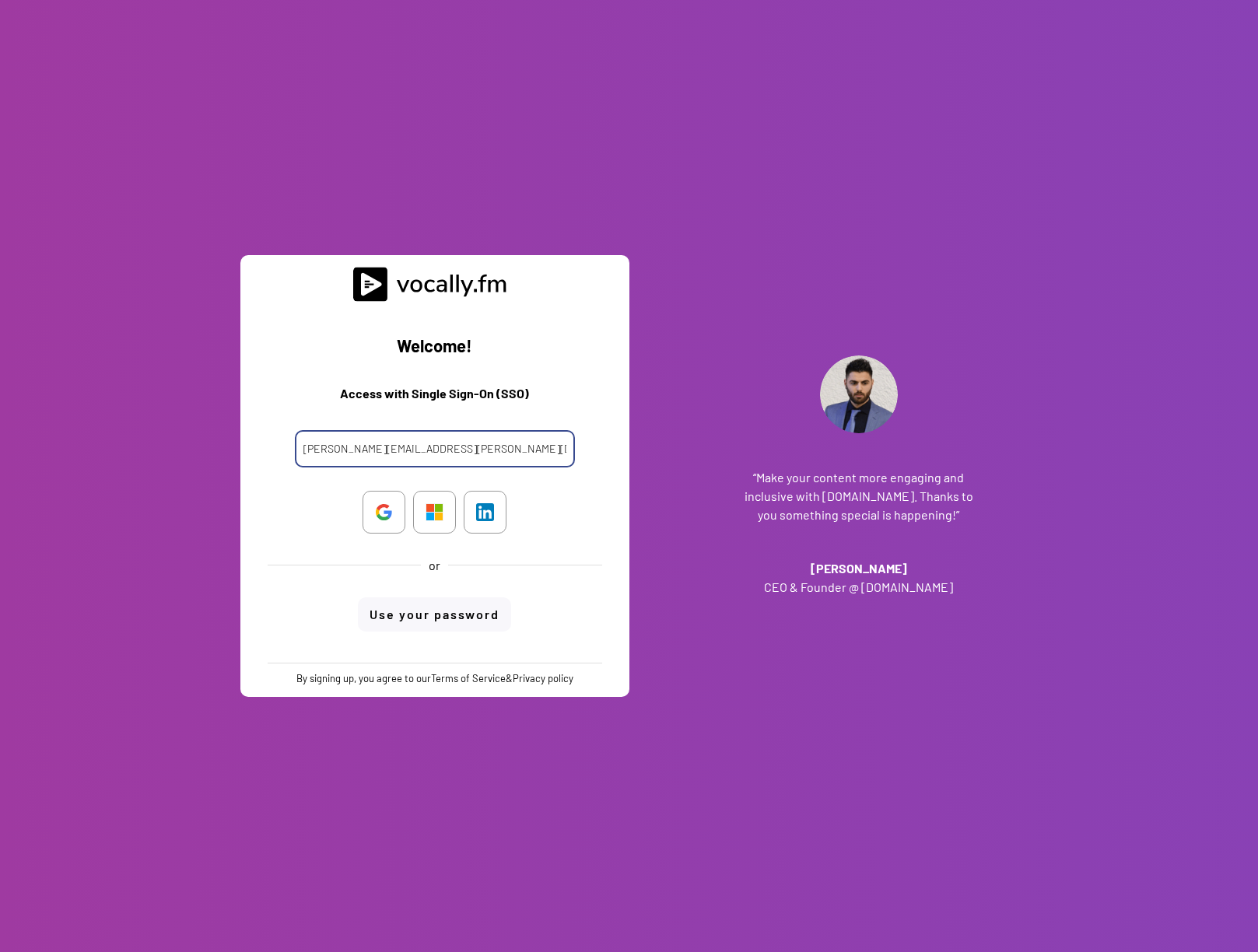 Image resolution: width=1258 pixels, height=952 pixels. Describe the element at coordinates (434, 512) in the screenshot. I see `img: Microsoft_logo.svg` at that location.